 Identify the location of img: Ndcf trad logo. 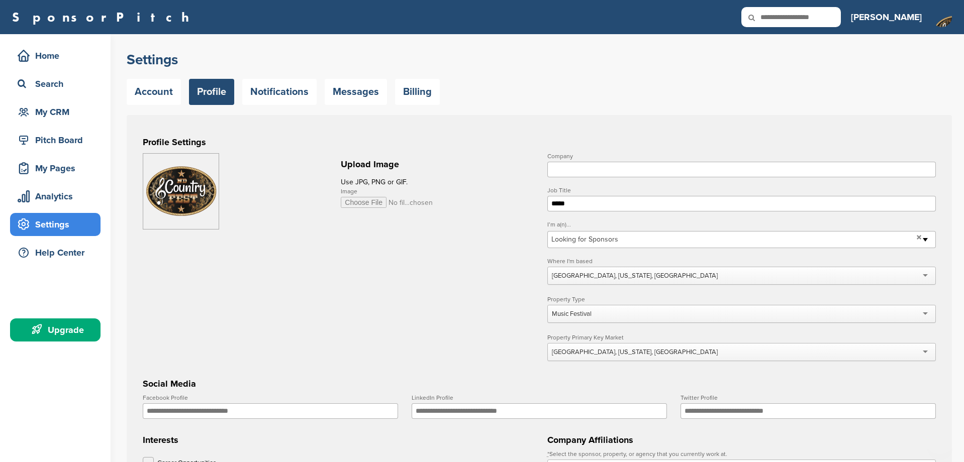
(181, 192).